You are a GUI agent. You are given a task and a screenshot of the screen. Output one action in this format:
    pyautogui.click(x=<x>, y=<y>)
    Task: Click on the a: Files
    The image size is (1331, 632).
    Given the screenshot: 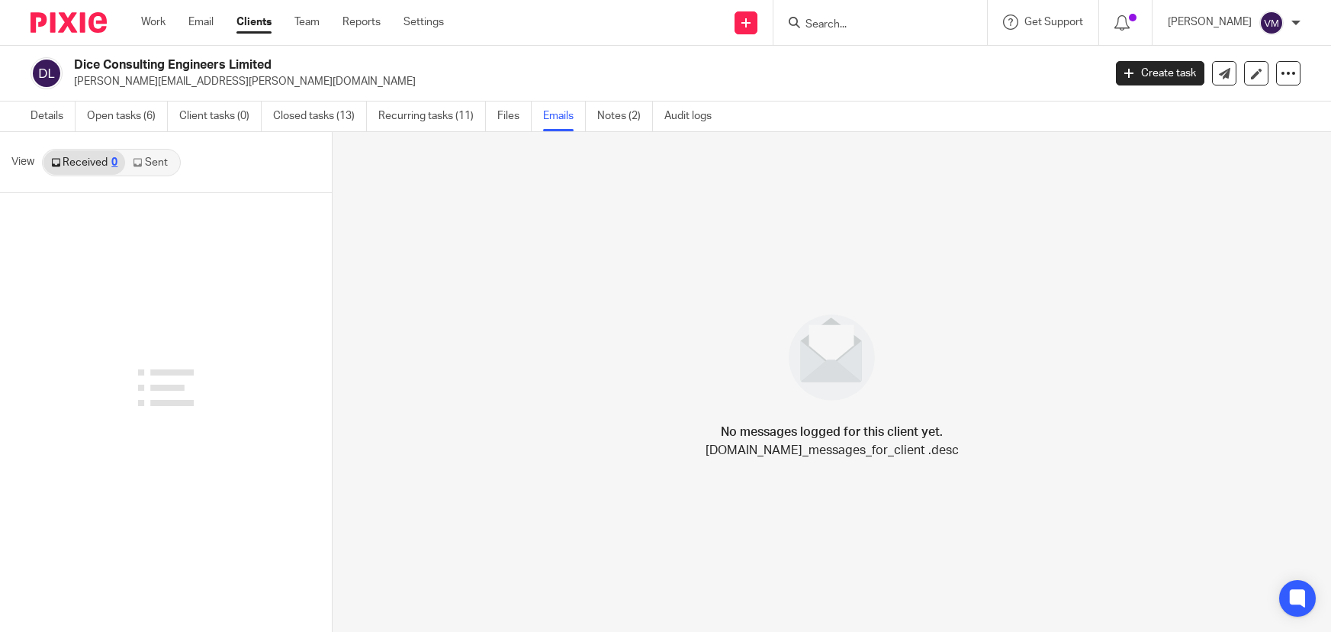 What is the action you would take?
    pyautogui.click(x=514, y=116)
    